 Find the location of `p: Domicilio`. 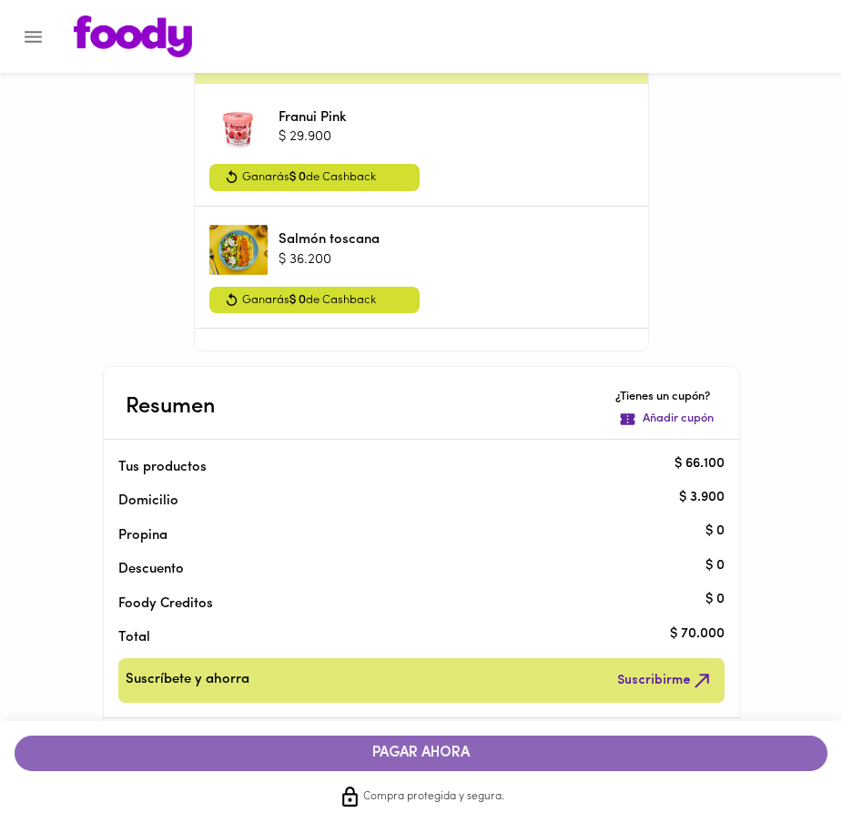

p: Domicilio is located at coordinates (148, 501).